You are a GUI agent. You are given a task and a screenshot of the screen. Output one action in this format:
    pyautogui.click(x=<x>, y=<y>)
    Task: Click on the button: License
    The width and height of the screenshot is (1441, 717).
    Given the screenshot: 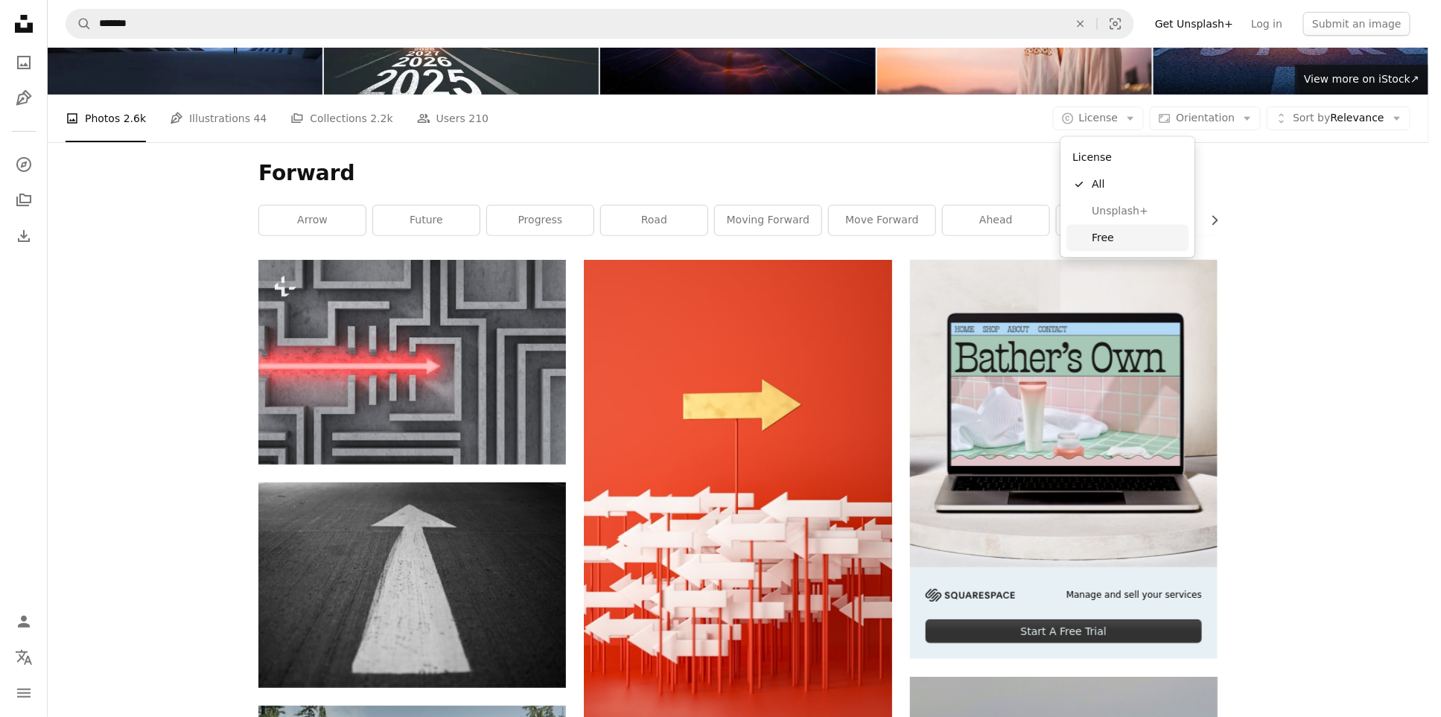 What is the action you would take?
    pyautogui.click(x=1098, y=118)
    